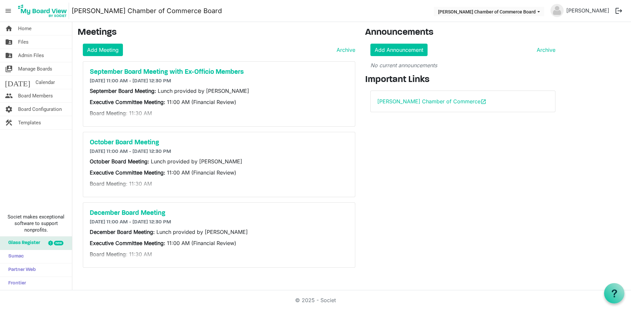 The width and height of the screenshot is (631, 310). I want to click on a: October Board Meeting, so click(219, 143).